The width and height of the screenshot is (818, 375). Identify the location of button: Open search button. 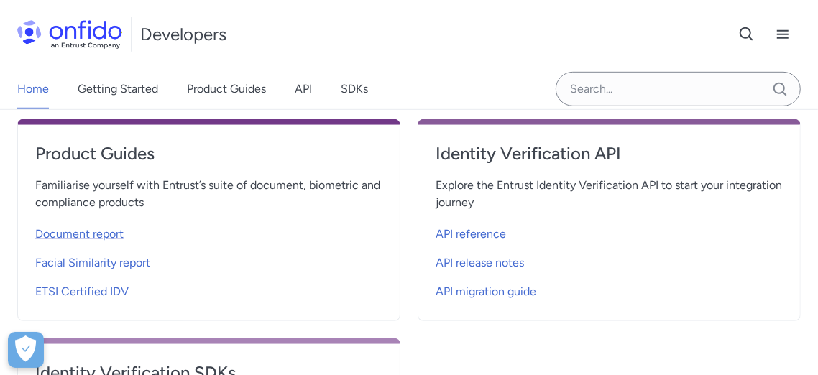
(747, 35).